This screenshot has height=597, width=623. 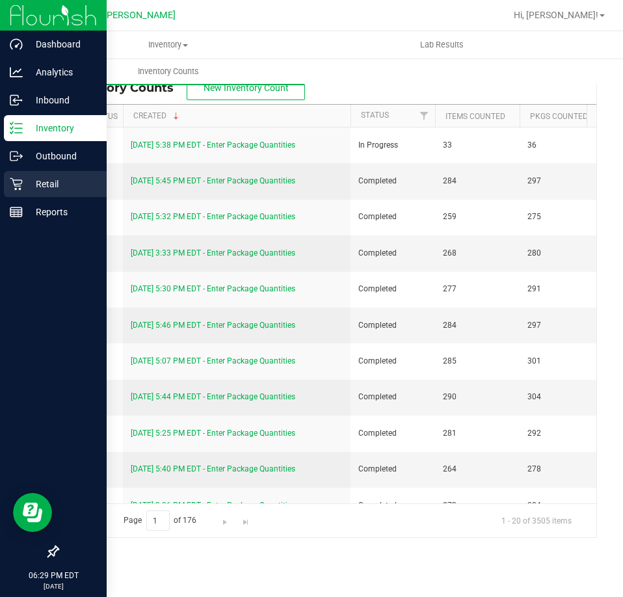 I want to click on span: Page of 176, so click(x=160, y=520).